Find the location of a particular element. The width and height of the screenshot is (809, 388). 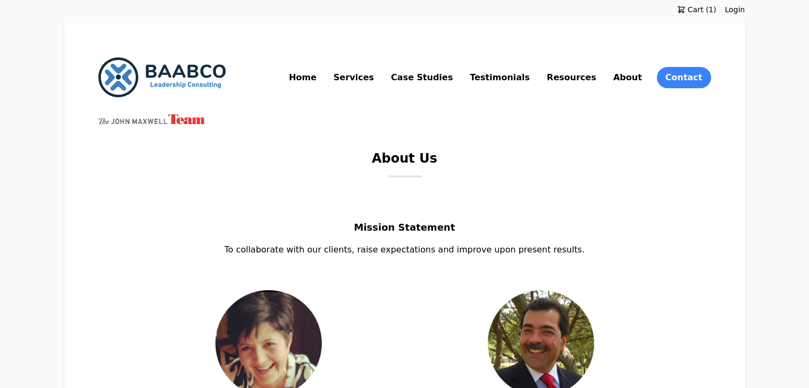

a: Services is located at coordinates (354, 78).